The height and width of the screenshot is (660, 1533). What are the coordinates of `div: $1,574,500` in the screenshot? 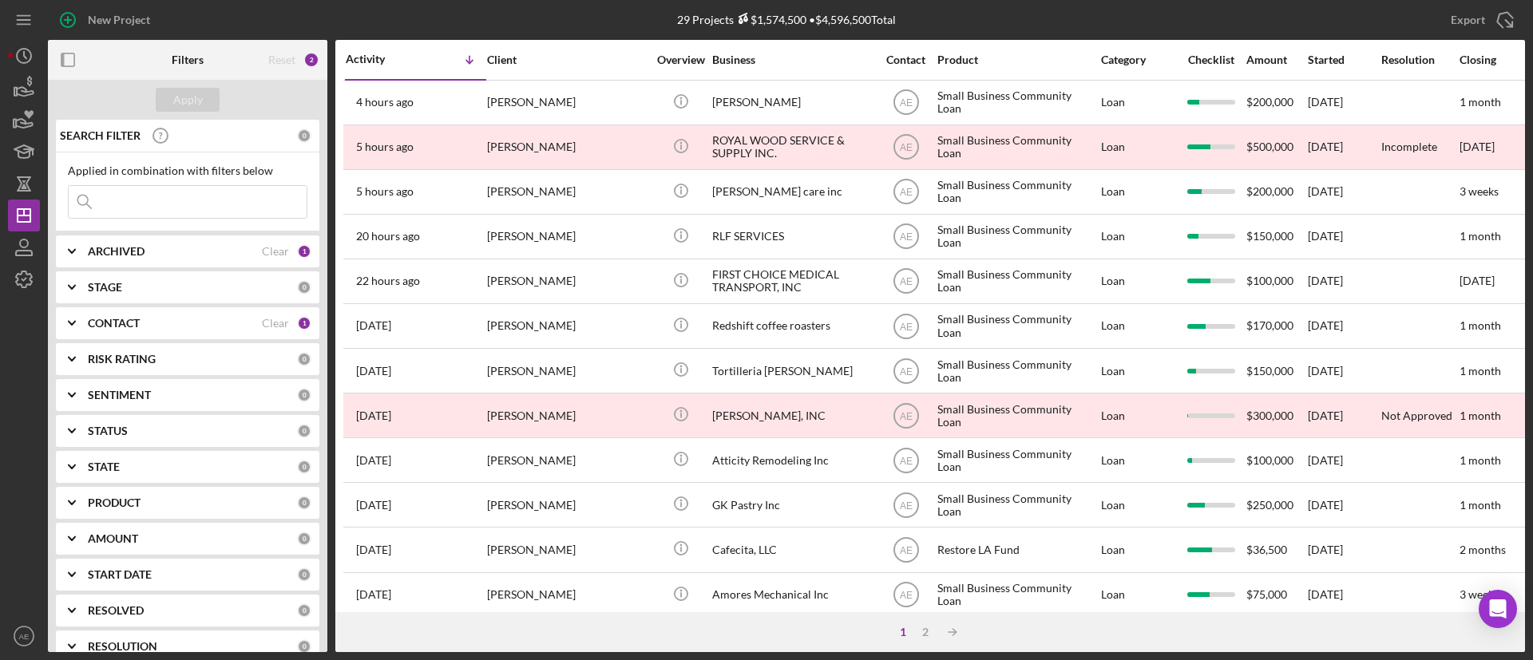 It's located at (770, 19).